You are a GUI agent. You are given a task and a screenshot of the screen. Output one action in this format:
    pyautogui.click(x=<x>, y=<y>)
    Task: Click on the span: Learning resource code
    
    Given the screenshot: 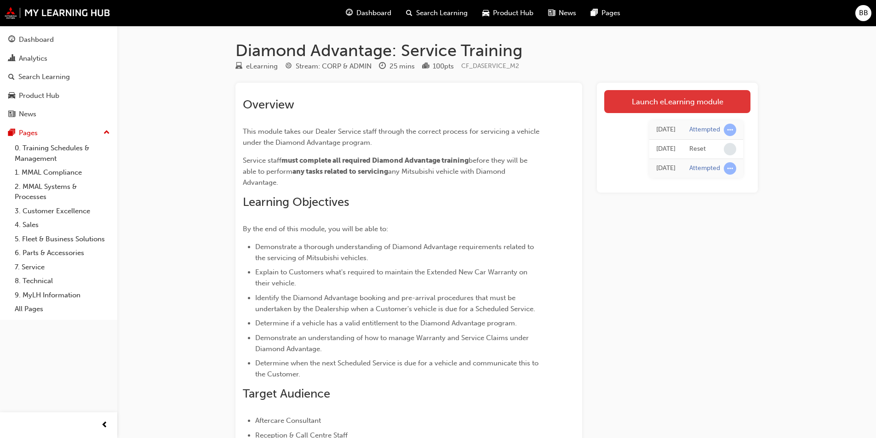 What is the action you would take?
    pyautogui.click(x=490, y=66)
    